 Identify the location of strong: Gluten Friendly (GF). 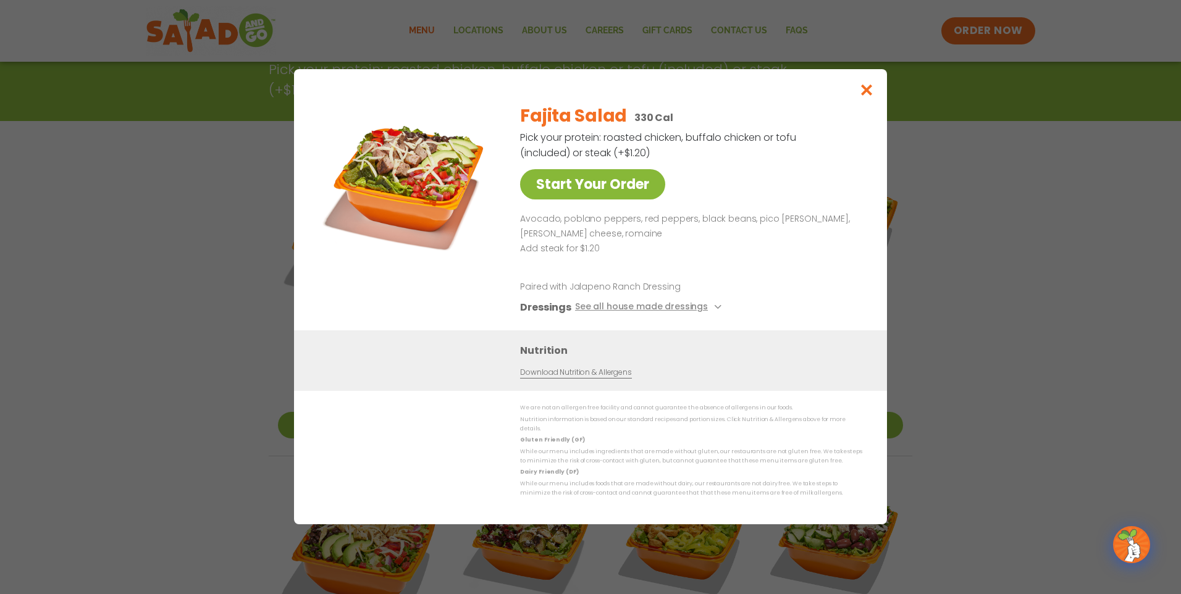
(552, 440).